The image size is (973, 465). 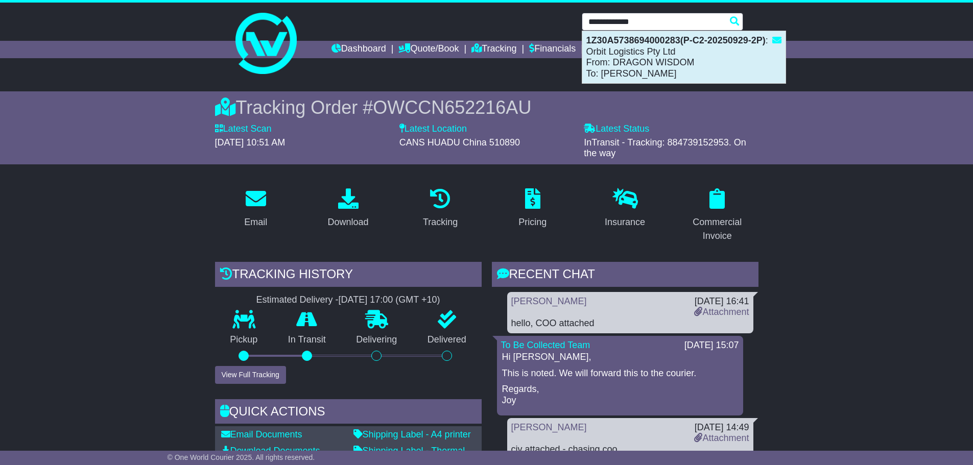 I want to click on div: hello, COO attached, so click(x=630, y=324).